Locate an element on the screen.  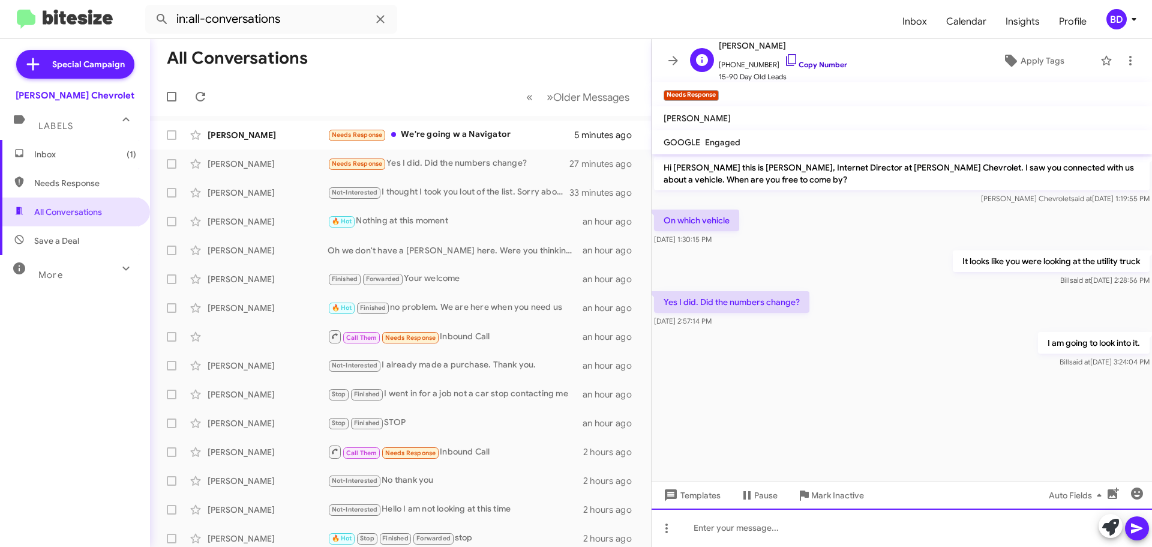
button: Auto Fields is located at coordinates (1078, 495).